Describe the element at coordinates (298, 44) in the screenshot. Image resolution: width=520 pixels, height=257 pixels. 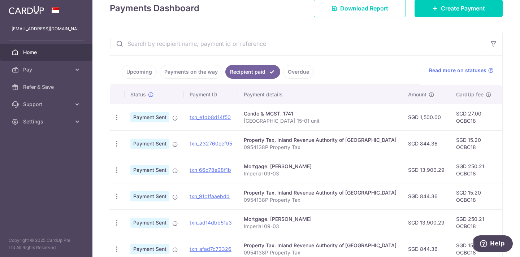
I see `input: Search by recipient name, payment id or reference` at that location.